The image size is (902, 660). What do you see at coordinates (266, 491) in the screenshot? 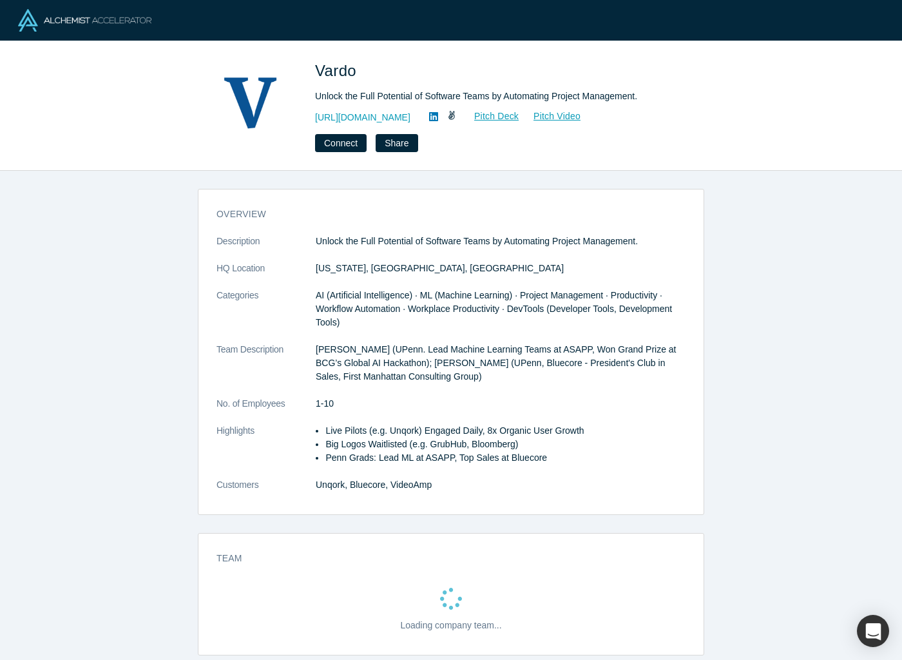
I see `dt: Customers` at bounding box center [266, 491].